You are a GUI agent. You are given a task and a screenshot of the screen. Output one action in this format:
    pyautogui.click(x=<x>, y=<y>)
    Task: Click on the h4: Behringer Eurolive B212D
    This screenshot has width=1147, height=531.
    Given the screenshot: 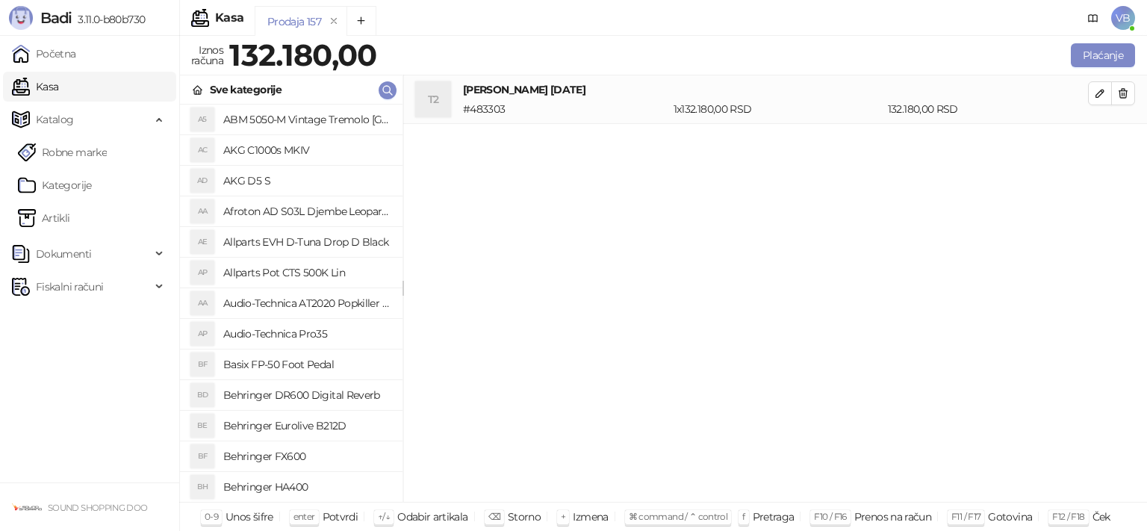 What is the action you would take?
    pyautogui.click(x=307, y=426)
    